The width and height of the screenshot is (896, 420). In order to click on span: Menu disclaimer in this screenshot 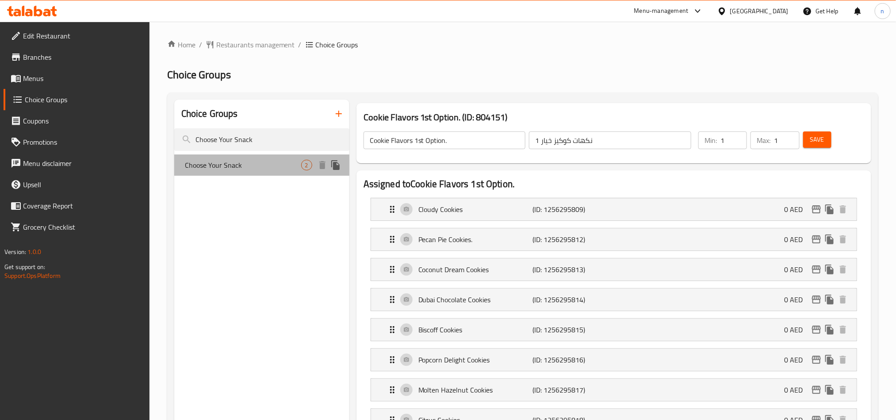, I will do `click(83, 163)`.